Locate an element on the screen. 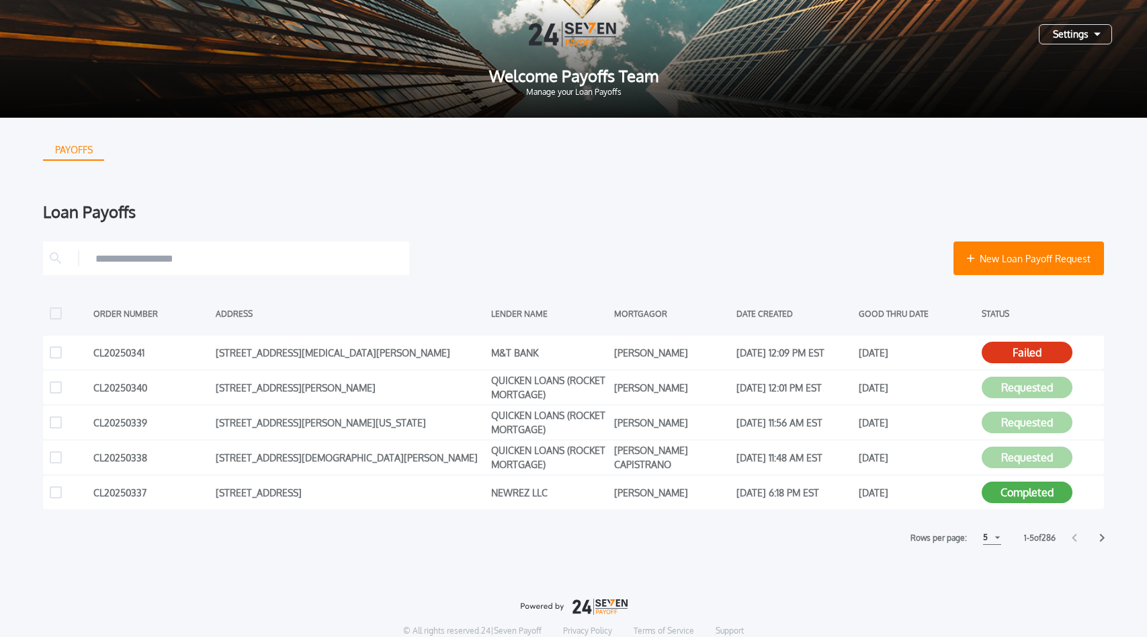 The width and height of the screenshot is (1147, 637). div: ORDER NUMBER is located at coordinates (151, 313).